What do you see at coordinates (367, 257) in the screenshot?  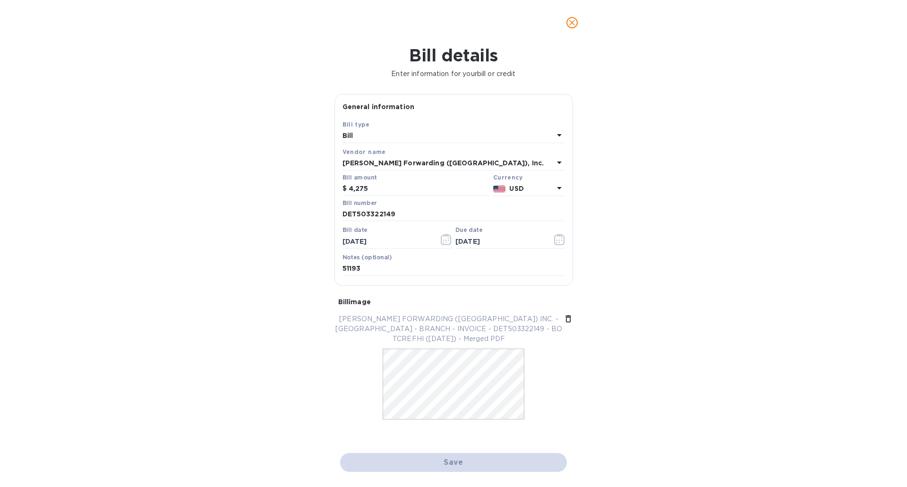 I see `label: Notes (optional)` at bounding box center [367, 257].